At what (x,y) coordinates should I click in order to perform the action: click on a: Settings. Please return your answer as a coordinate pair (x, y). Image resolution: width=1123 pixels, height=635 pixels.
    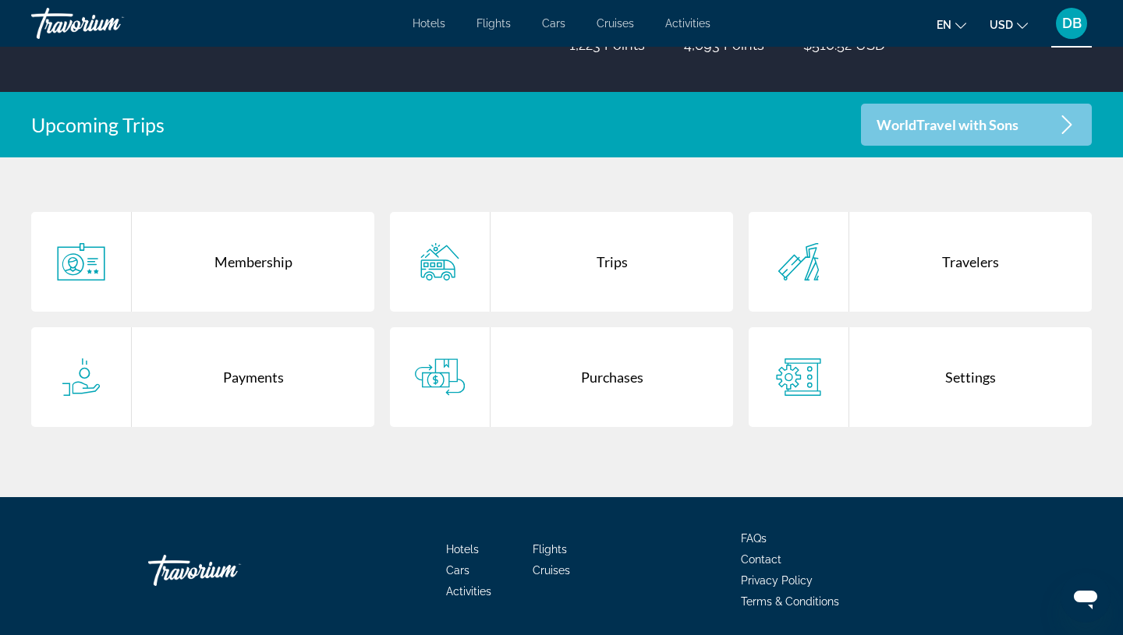
    Looking at the image, I should click on (920, 377).